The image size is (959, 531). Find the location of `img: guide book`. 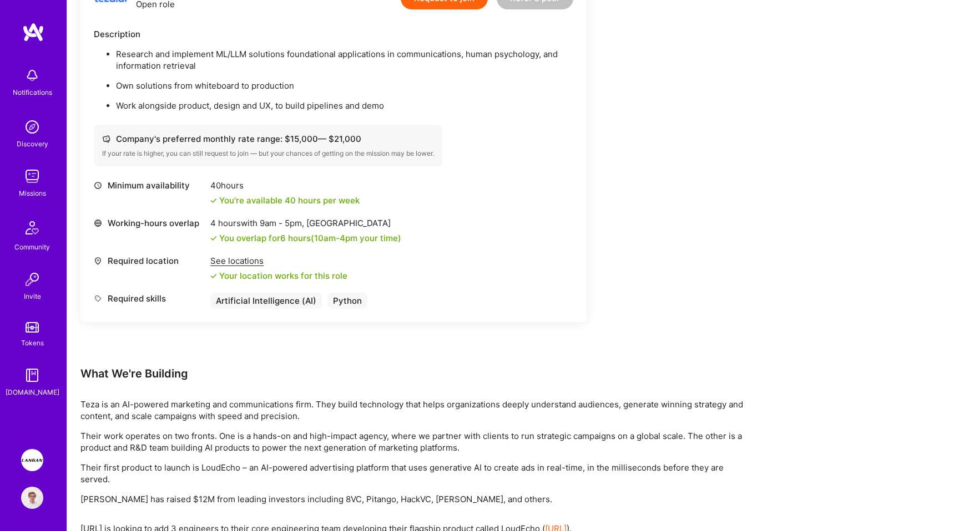

img: guide book is located at coordinates (32, 376).